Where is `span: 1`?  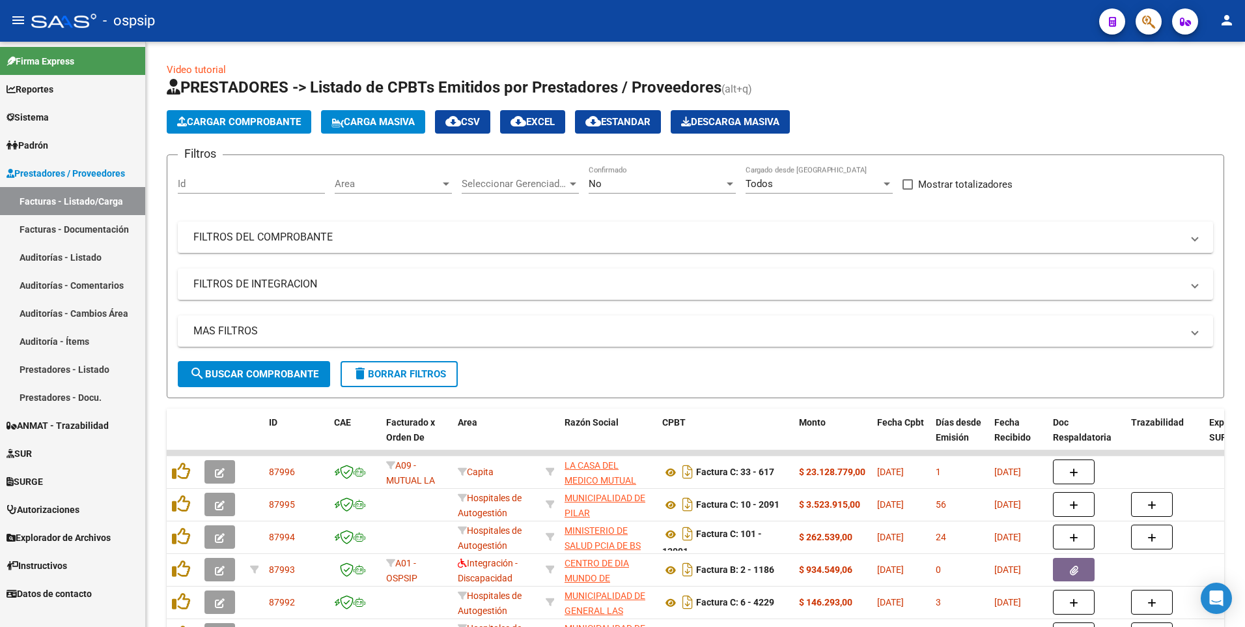
span: 1 is located at coordinates (938, 472).